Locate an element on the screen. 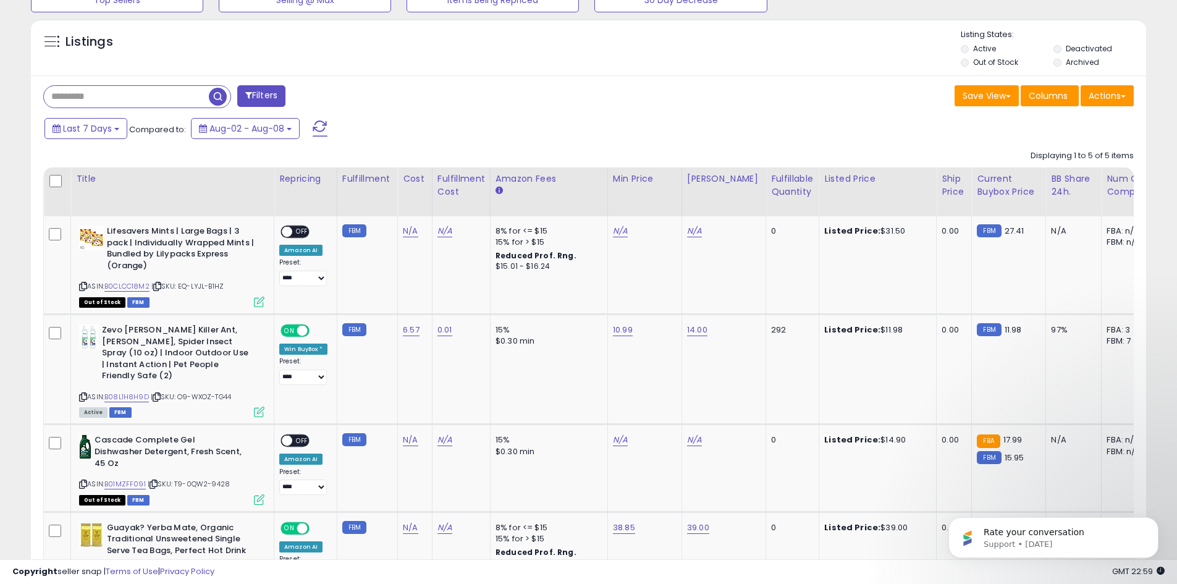  div: $15.01 - $16.24 is located at coordinates (547, 266).